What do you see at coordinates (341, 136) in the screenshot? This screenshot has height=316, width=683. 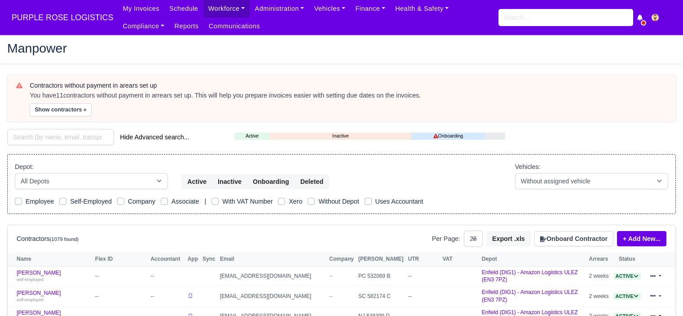 I see `a: Inactive` at bounding box center [341, 136].